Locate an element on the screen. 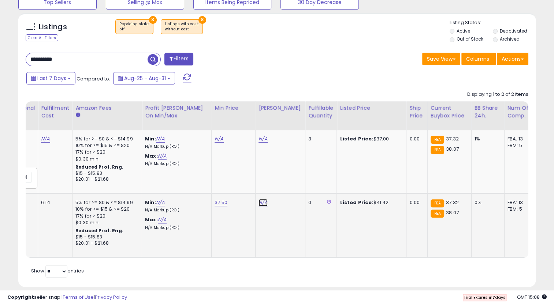 The image size is (554, 305). small: Amazon Fees. is located at coordinates (78, 115).